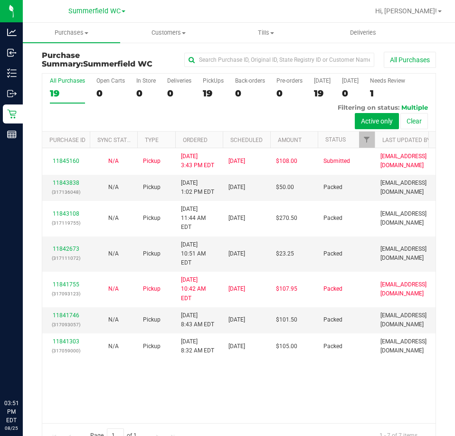  What do you see at coordinates (12, 114) in the screenshot?
I see `inline-svg: Retail` at bounding box center [12, 114].